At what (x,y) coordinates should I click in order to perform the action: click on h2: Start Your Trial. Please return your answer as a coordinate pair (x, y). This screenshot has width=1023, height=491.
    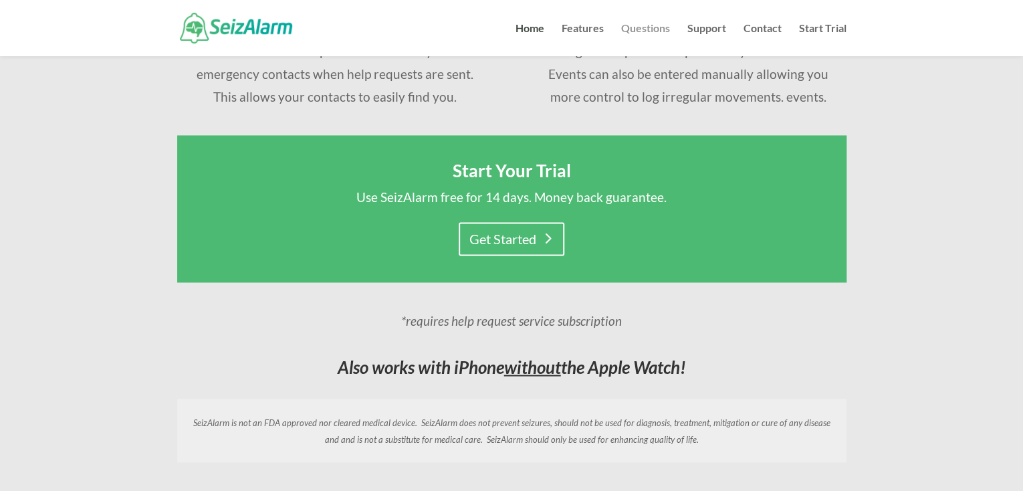
    Looking at the image, I should click on (512, 174).